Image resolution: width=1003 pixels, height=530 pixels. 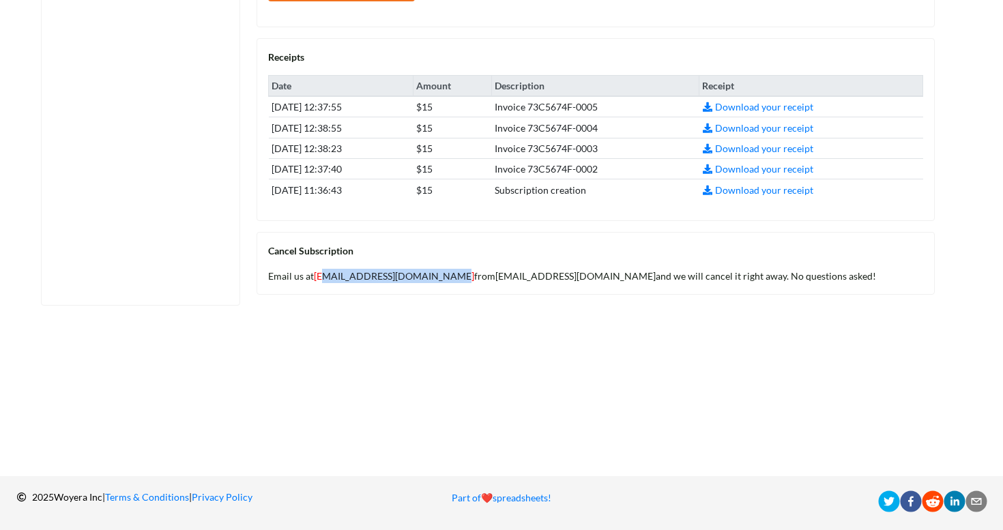 I want to click on a: Privacy Policy, so click(x=222, y=497).